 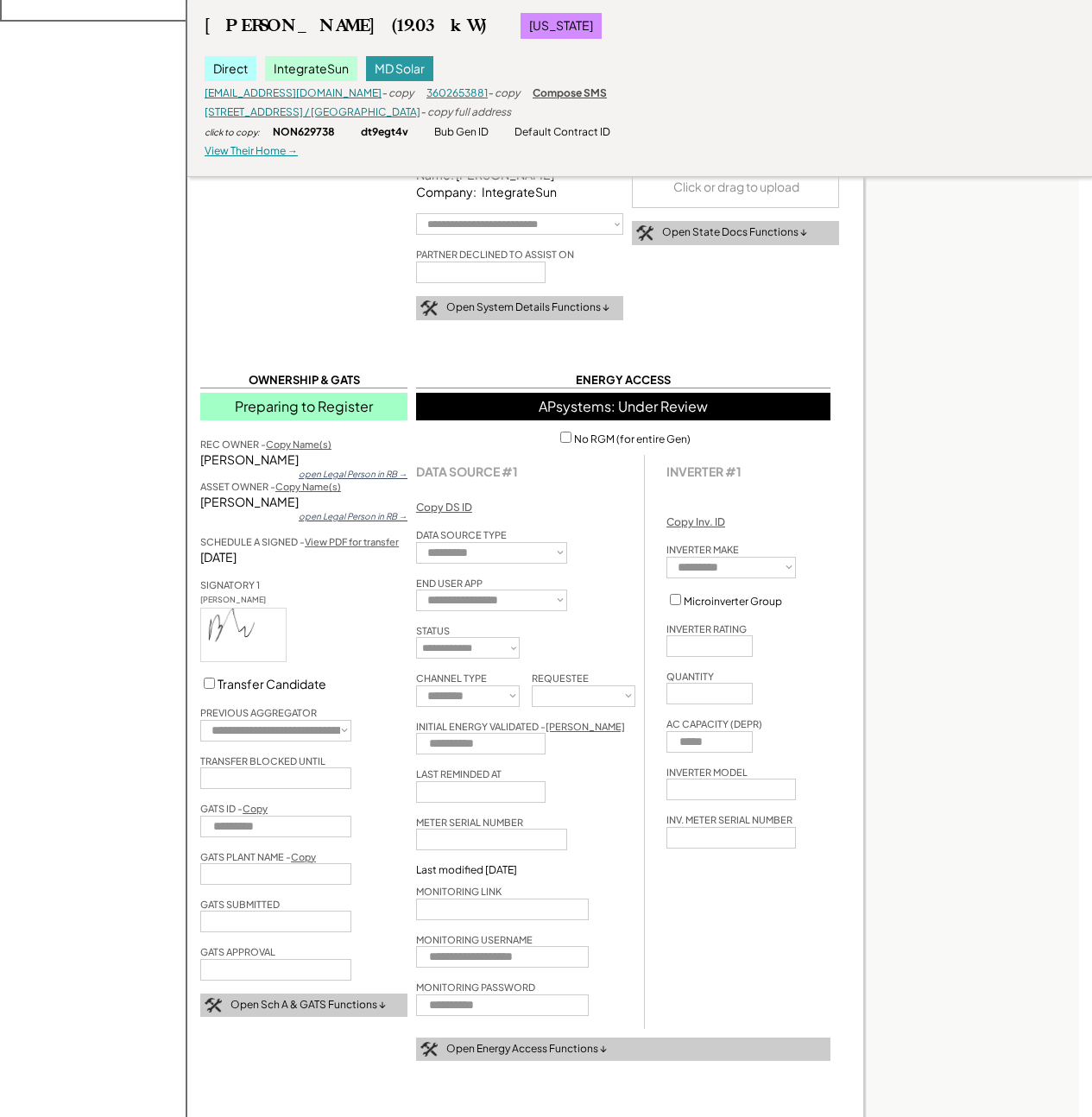 What do you see at coordinates (458, 774) in the screenshot?
I see `div: LAST REMINDED AT` at bounding box center [458, 774].